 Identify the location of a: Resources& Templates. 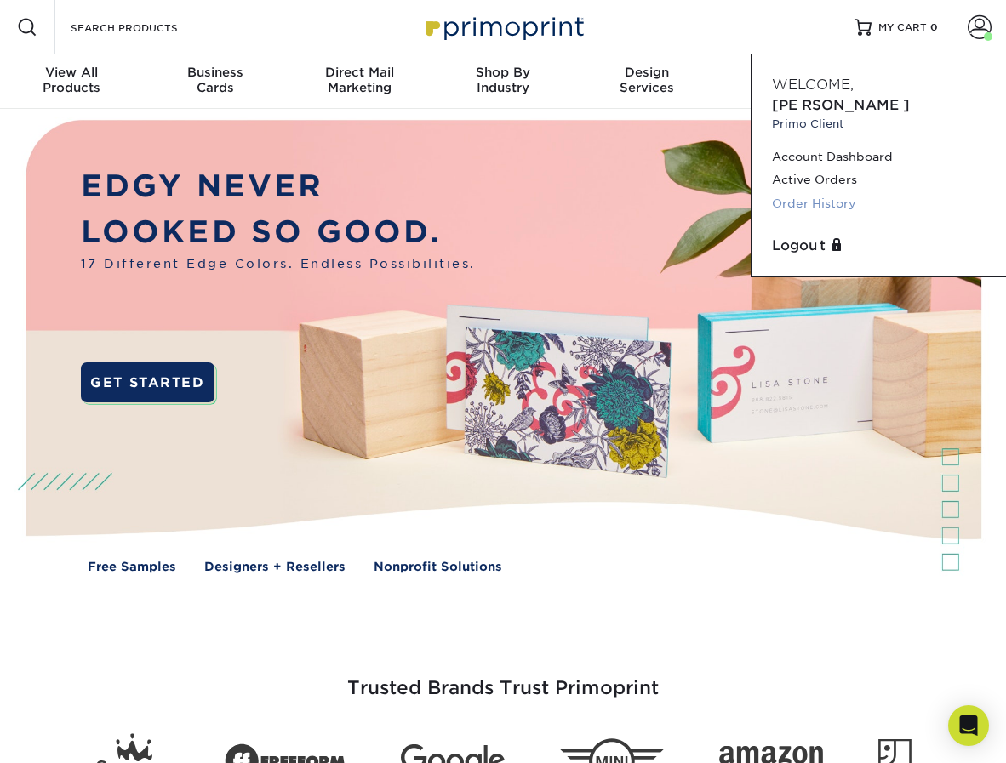
(789, 82).